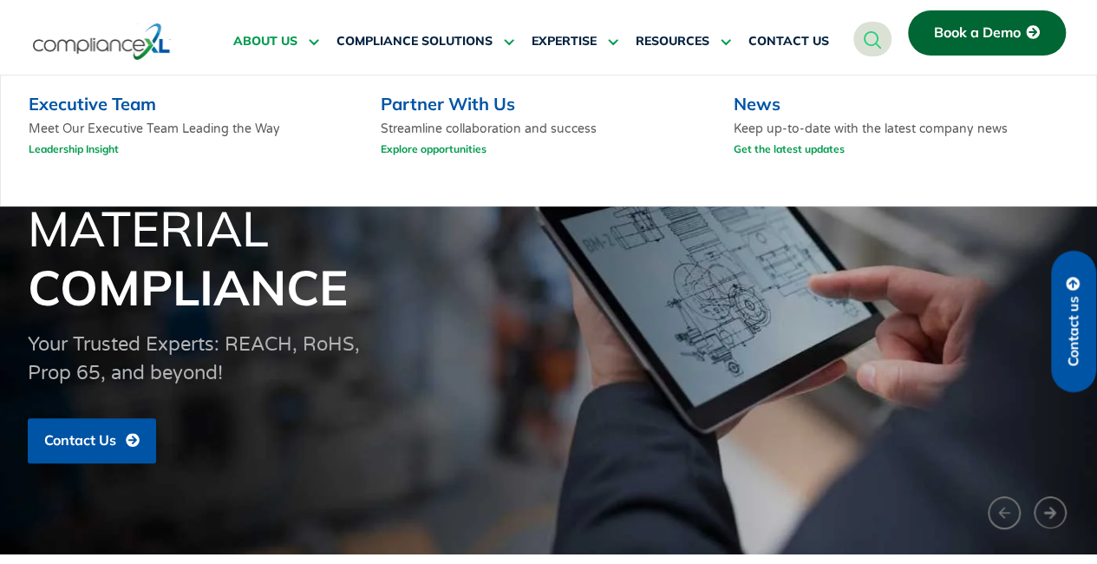 This screenshot has height=564, width=1097. Describe the element at coordinates (564, 42) in the screenshot. I see `span: EXPERTISE` at that location.